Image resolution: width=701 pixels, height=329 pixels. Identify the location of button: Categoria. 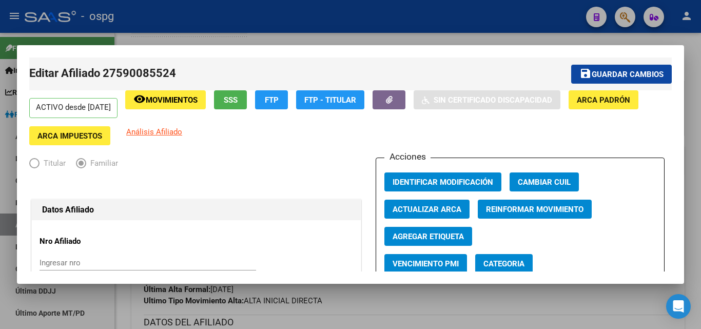
(504, 263).